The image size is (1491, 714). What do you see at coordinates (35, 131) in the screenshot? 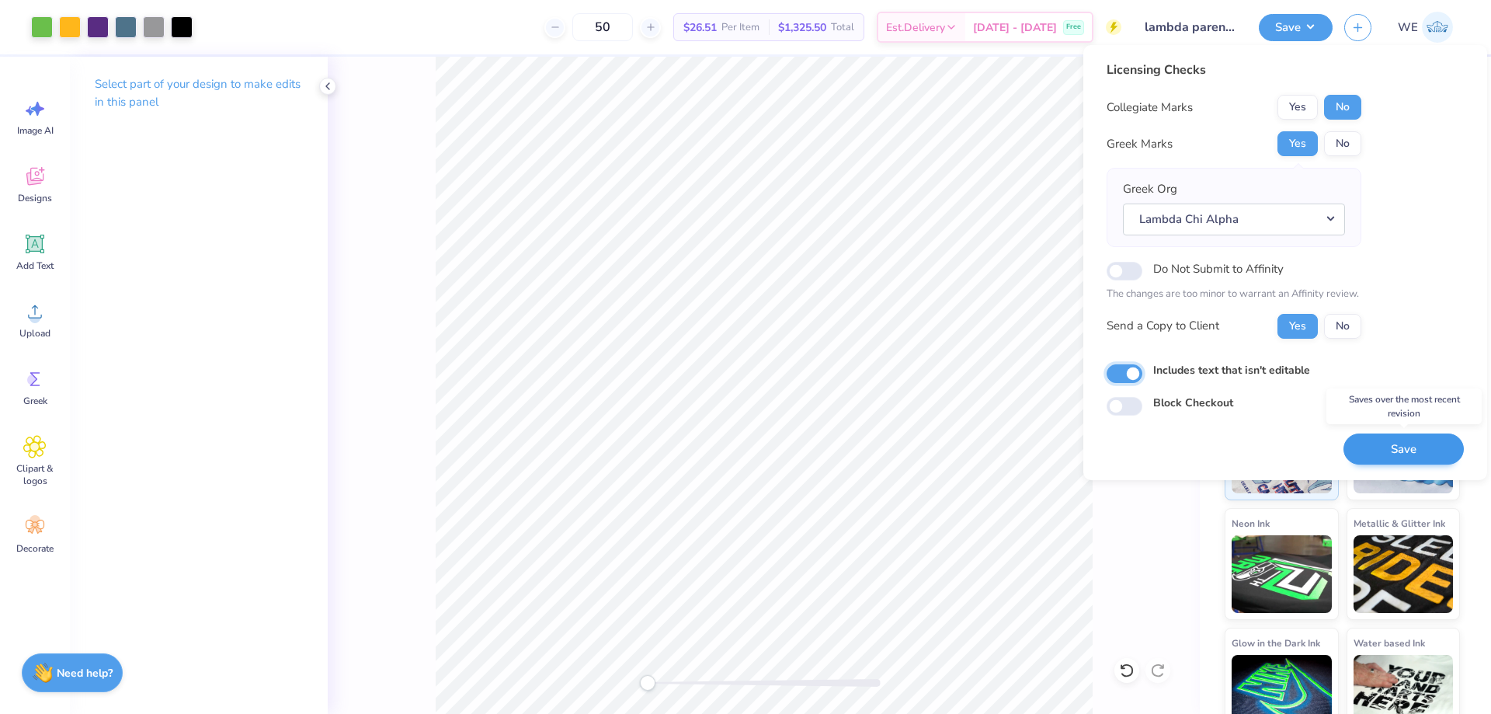
I see `span: Image AI` at bounding box center [35, 131].